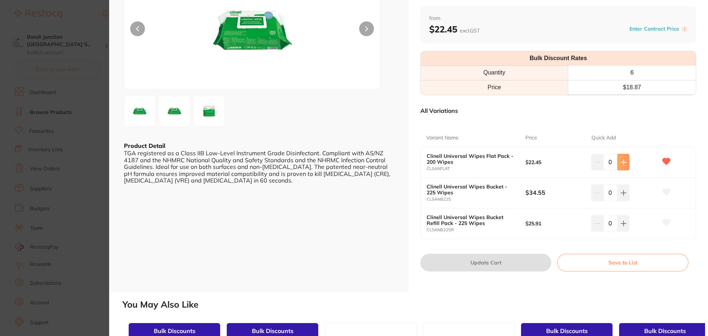 This screenshot has width=708, height=336. I want to click on p: Variant Name, so click(442, 138).